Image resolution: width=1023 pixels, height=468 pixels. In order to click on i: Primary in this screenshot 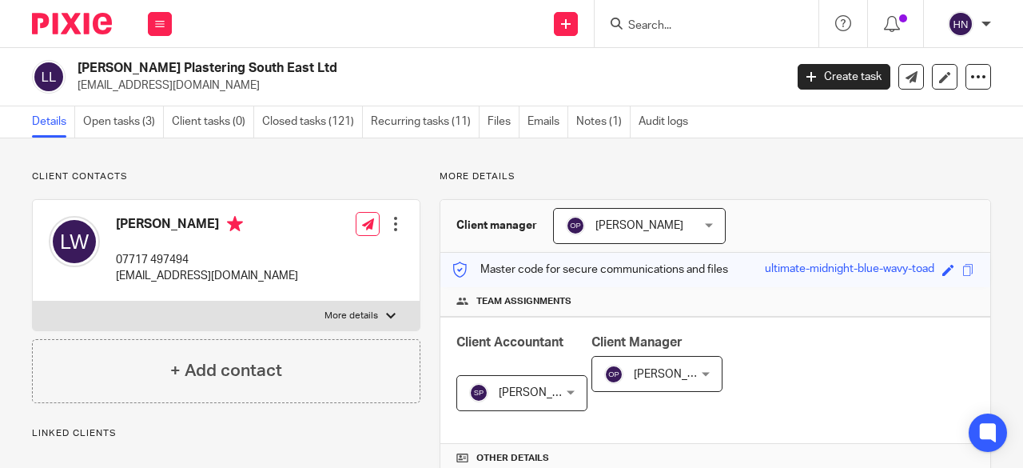, I will do `click(235, 224)`.